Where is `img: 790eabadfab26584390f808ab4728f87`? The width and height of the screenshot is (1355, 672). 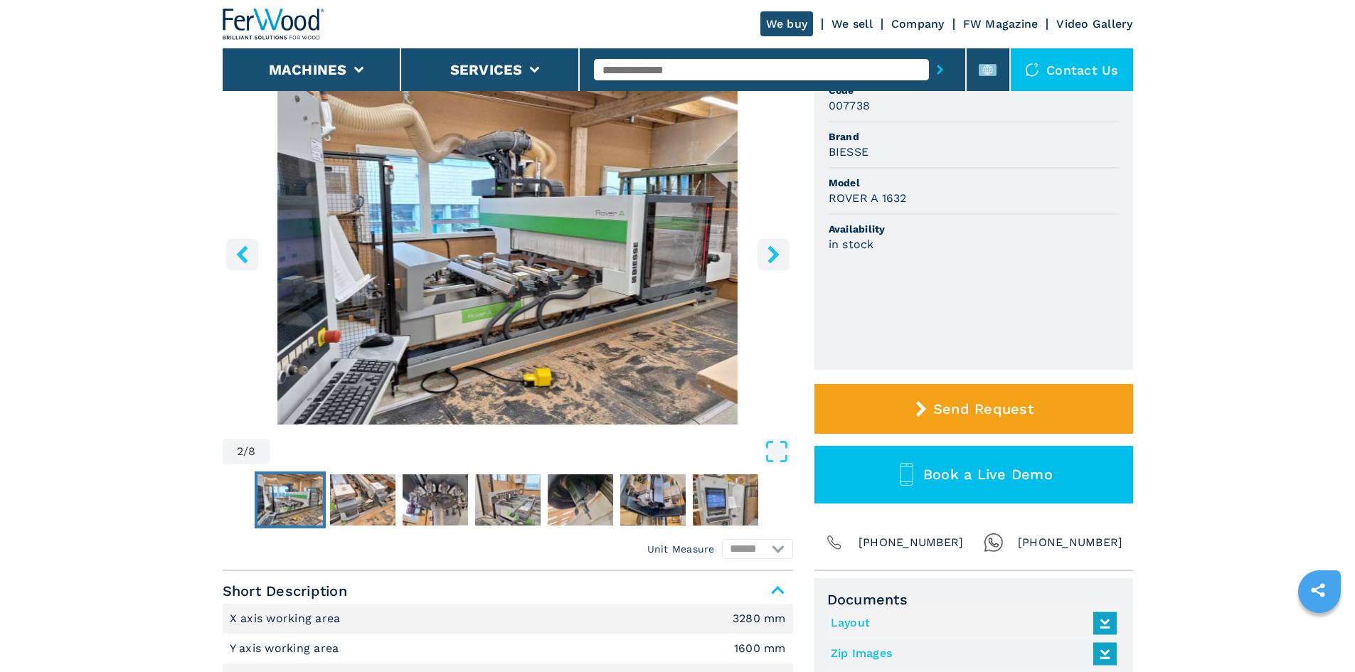 img: 790eabadfab26584390f808ab4728f87 is located at coordinates (508, 500).